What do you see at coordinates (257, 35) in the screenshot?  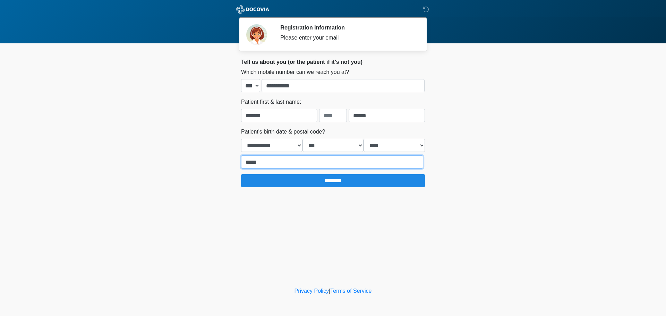 I see `img: Agent Avatar` at bounding box center [257, 35].